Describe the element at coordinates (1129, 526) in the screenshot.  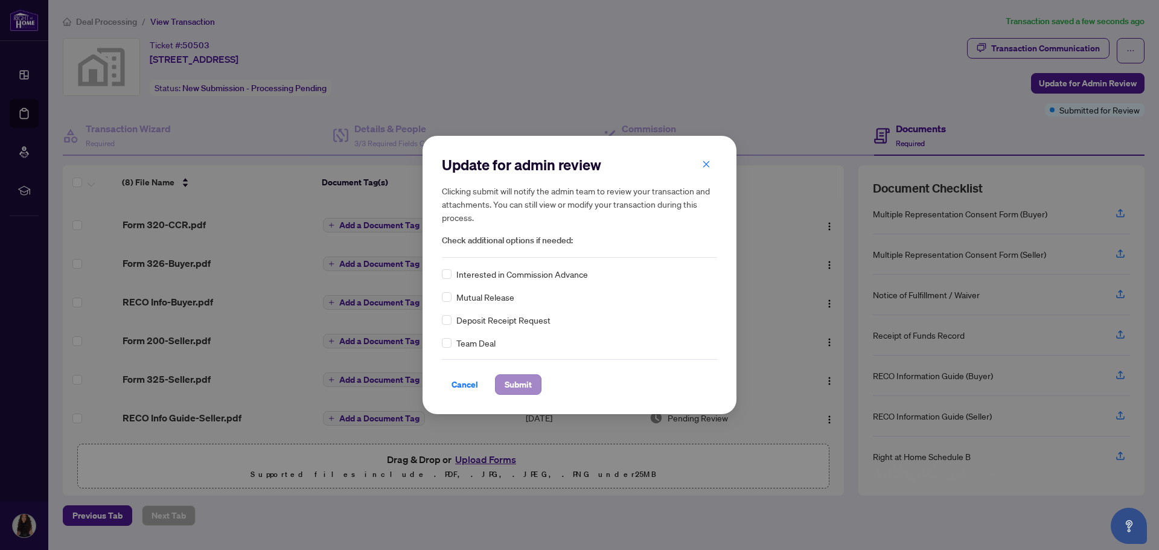
I see `button: Open asap` at that location.